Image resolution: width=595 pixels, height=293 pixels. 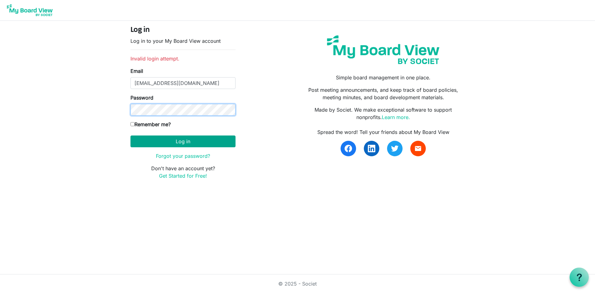 I want to click on h4: Log in, so click(x=183, y=30).